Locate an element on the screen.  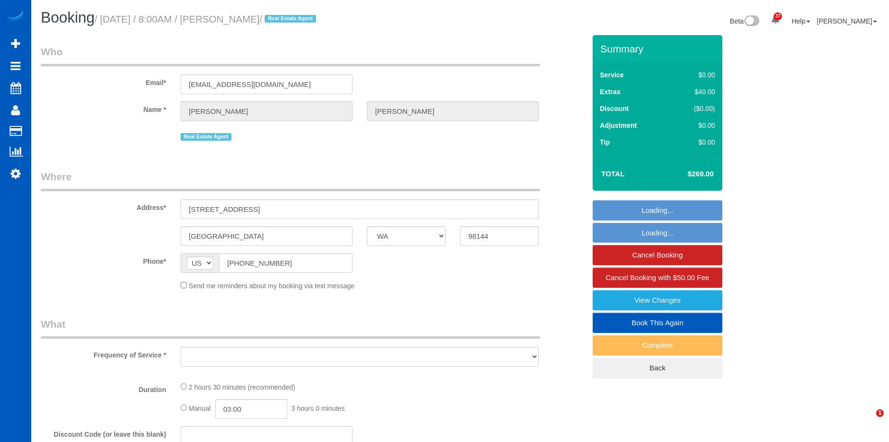
a: Help is located at coordinates (800, 21).